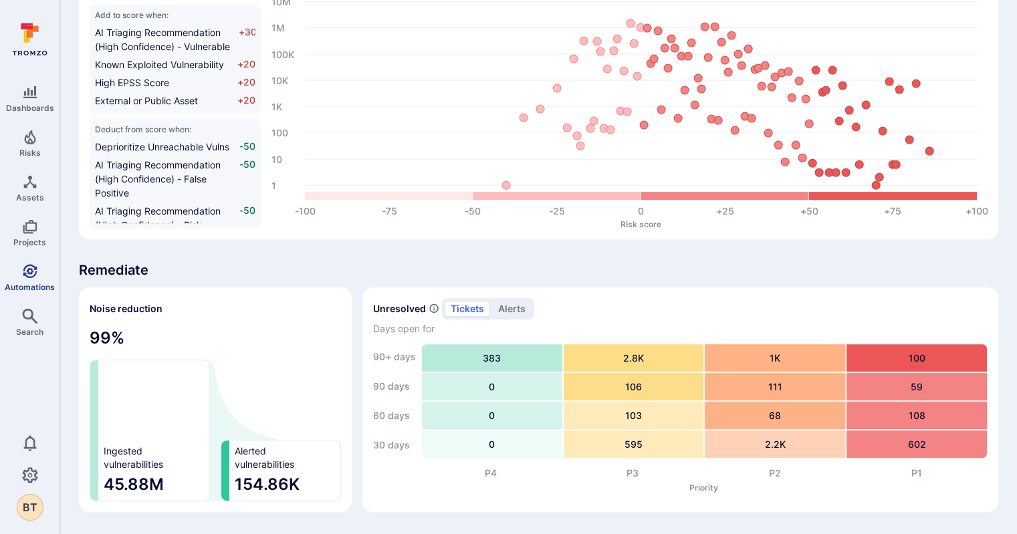 The image size is (1017, 534). What do you see at coordinates (634, 387) in the screenshot?
I see `div: 106` at bounding box center [634, 387].